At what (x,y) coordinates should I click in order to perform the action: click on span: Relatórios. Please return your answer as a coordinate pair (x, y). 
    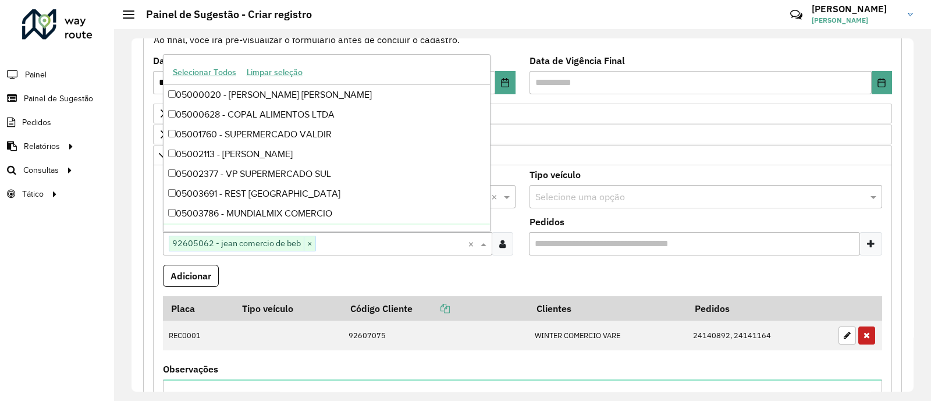
    Looking at the image, I should click on (42, 146).